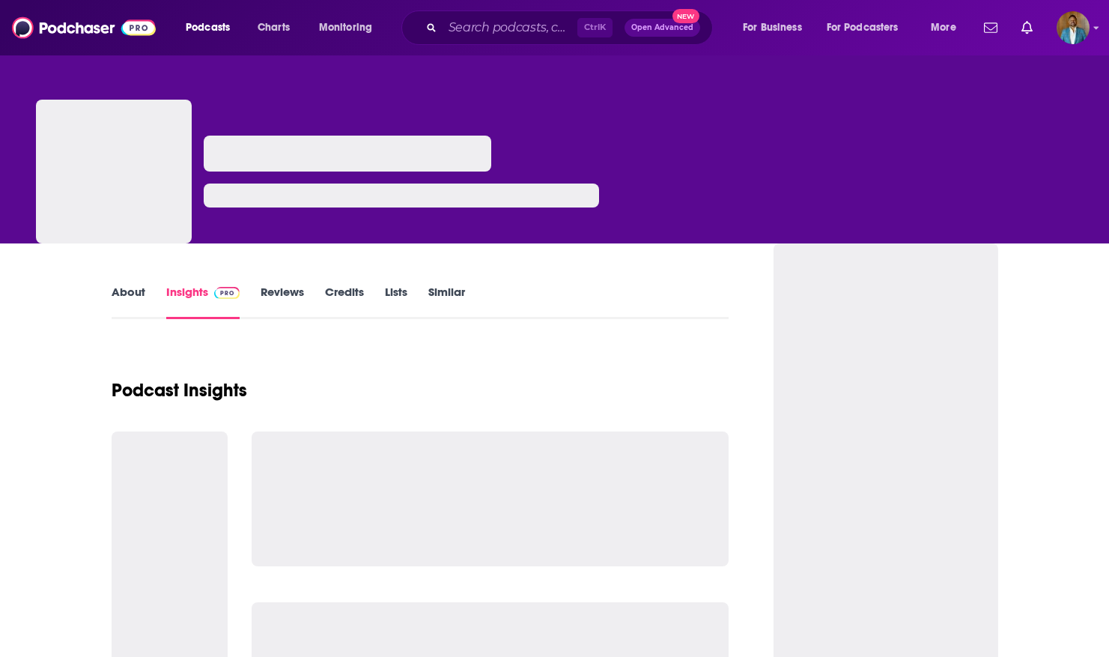  I want to click on span: More, so click(943, 28).